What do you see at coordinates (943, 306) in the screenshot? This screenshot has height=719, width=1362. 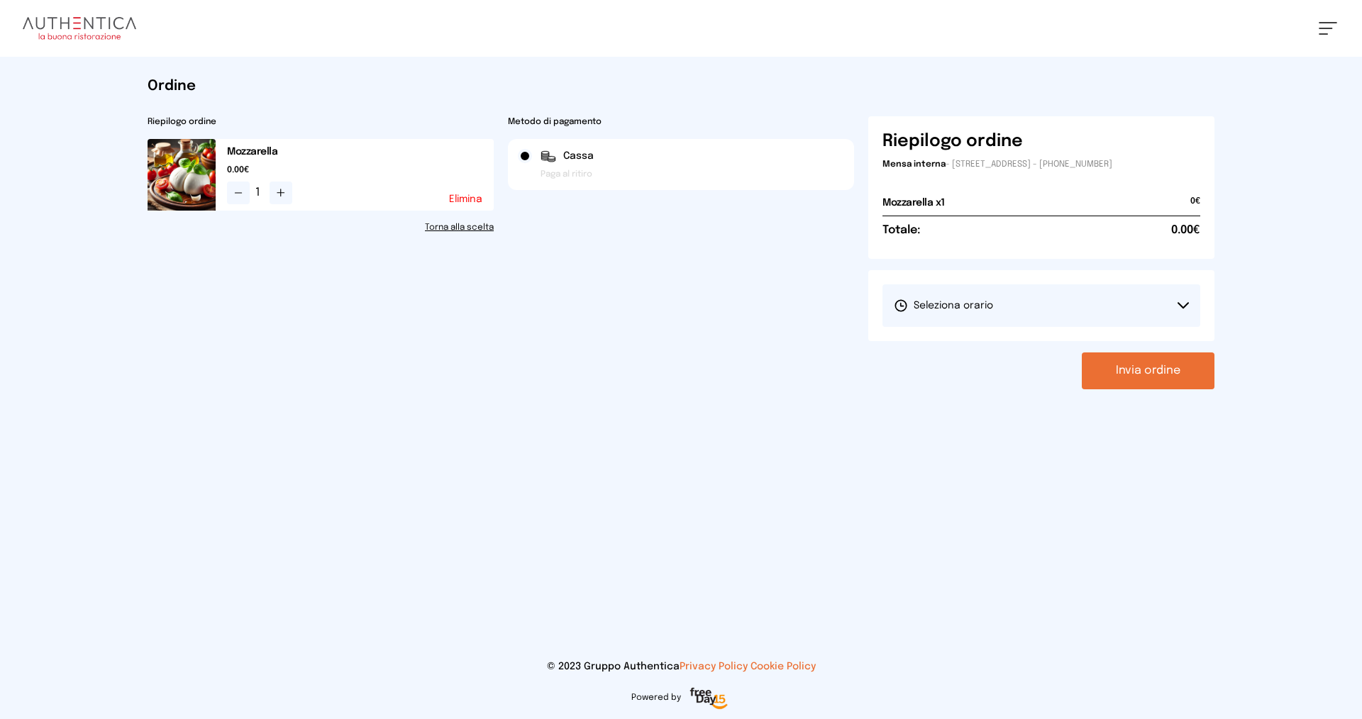 I see `span: Seleziona orario` at bounding box center [943, 306].